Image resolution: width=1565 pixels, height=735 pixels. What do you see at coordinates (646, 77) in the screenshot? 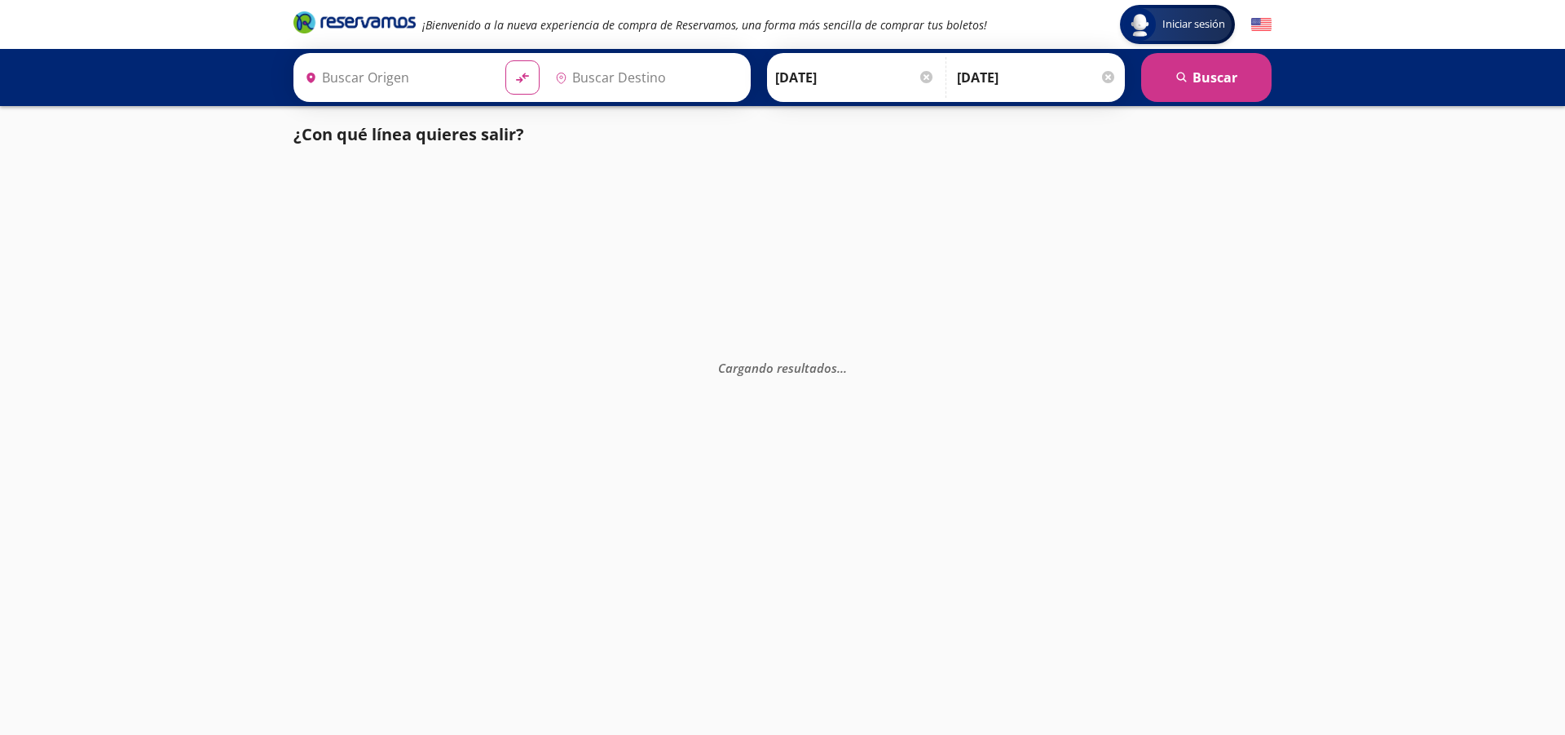
I see `input: Buscar Destino` at bounding box center [646, 77].